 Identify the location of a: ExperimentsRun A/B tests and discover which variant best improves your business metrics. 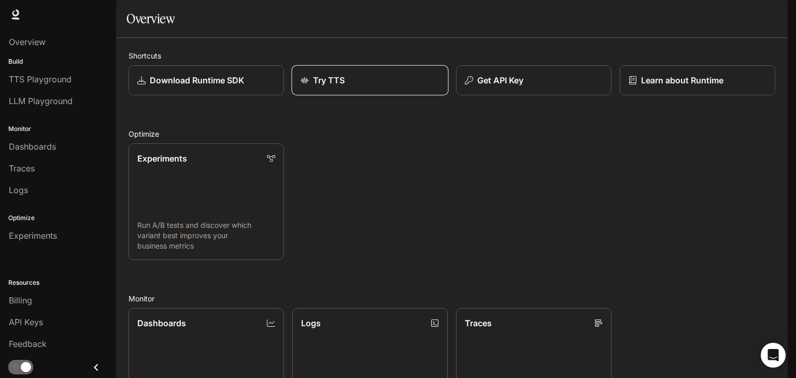
(206, 202).